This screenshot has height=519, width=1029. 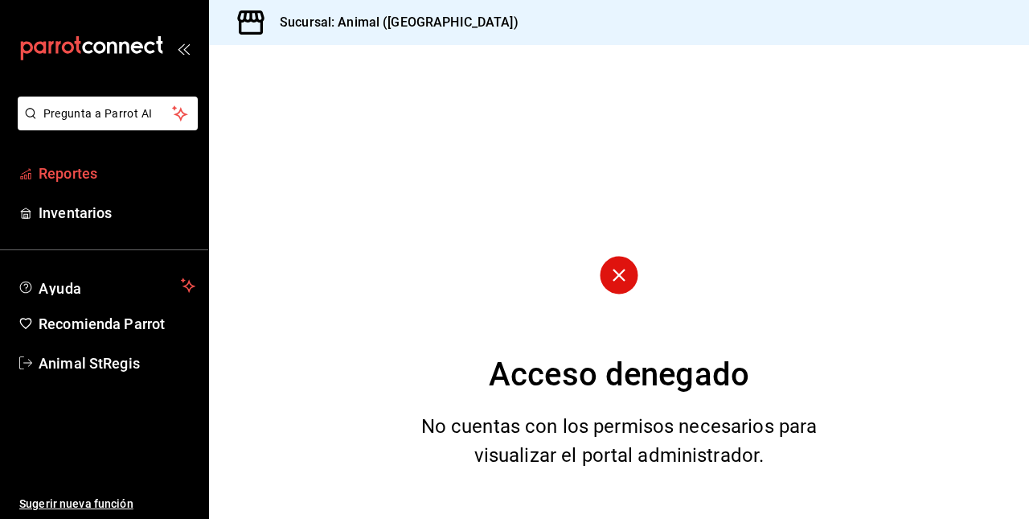 I want to click on div: No cuentas con los permisos necesarios para visualizar el portal administrador., so click(x=619, y=441).